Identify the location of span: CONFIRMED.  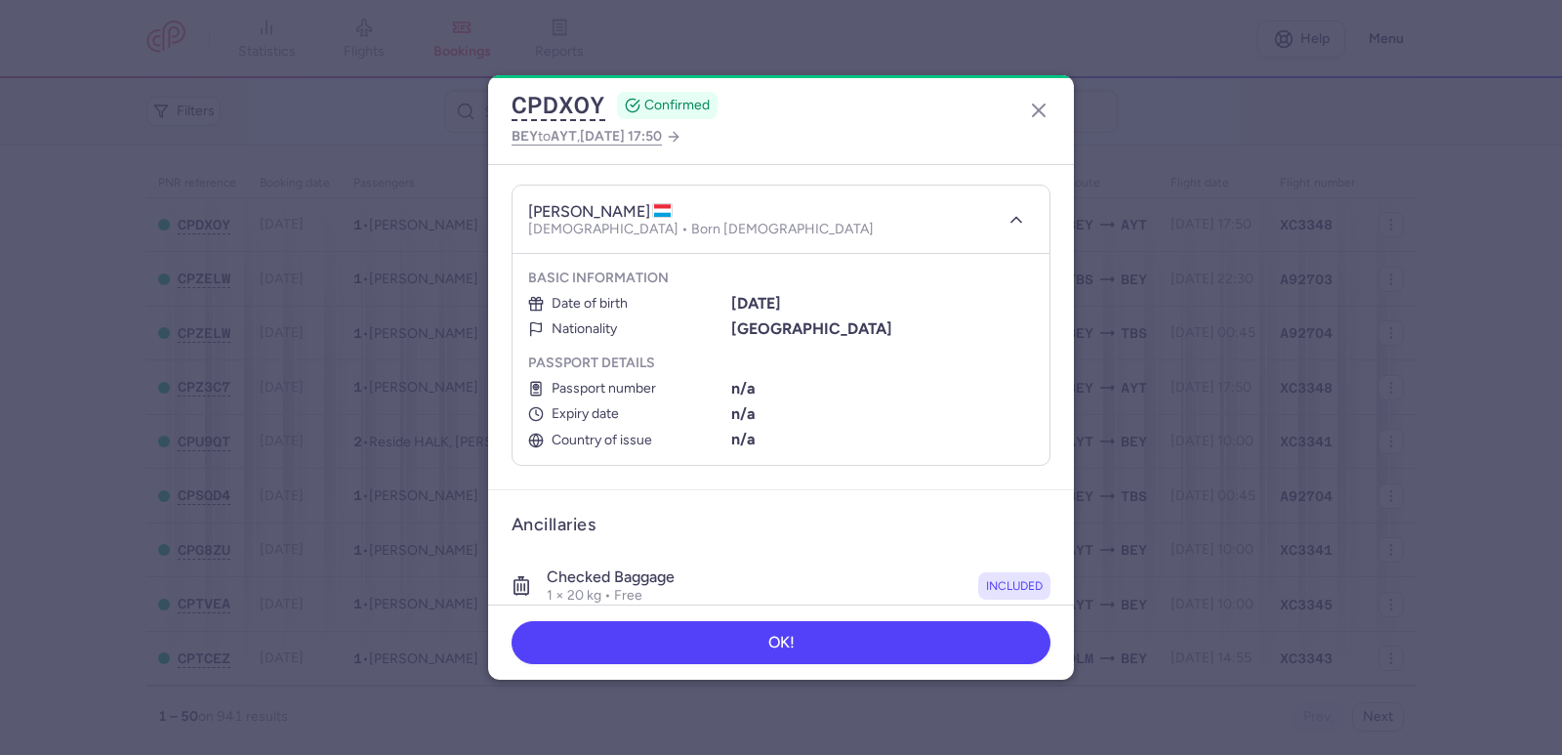
(677, 105).